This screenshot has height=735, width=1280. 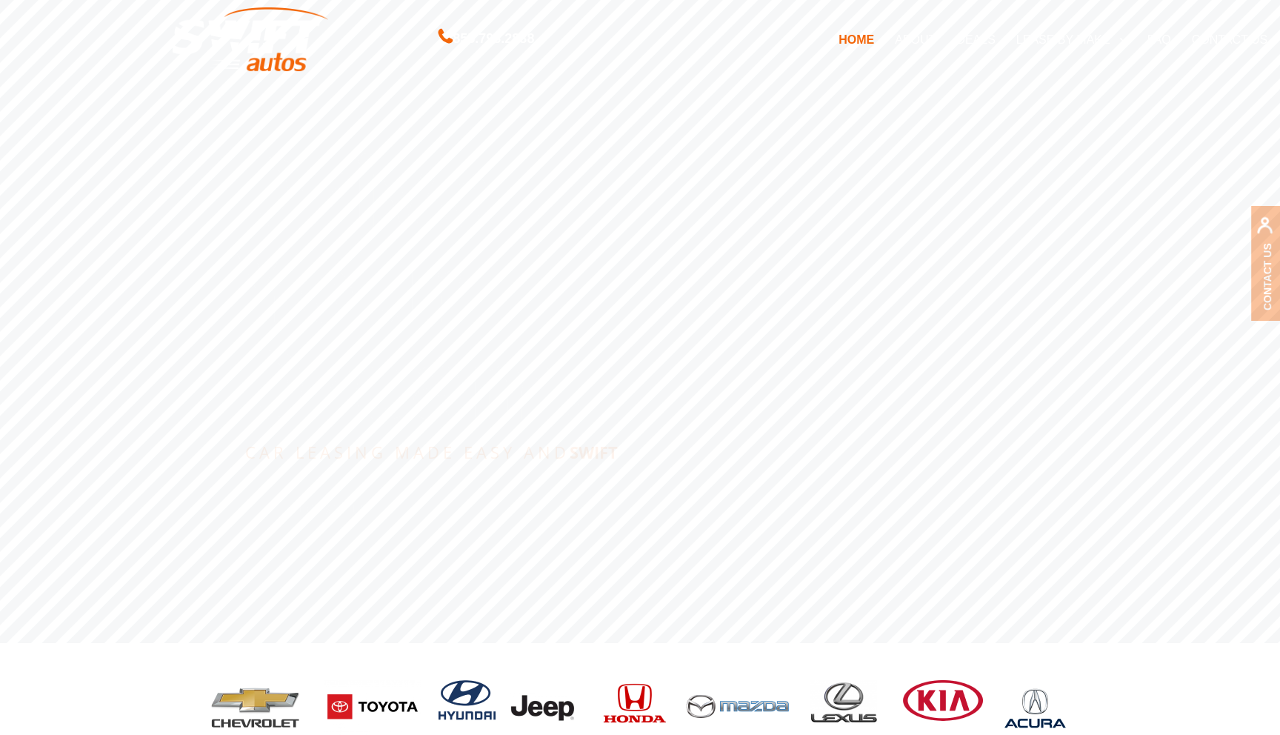 What do you see at coordinates (915, 39) in the screenshot?
I see `a: ABOUT` at bounding box center [915, 39].